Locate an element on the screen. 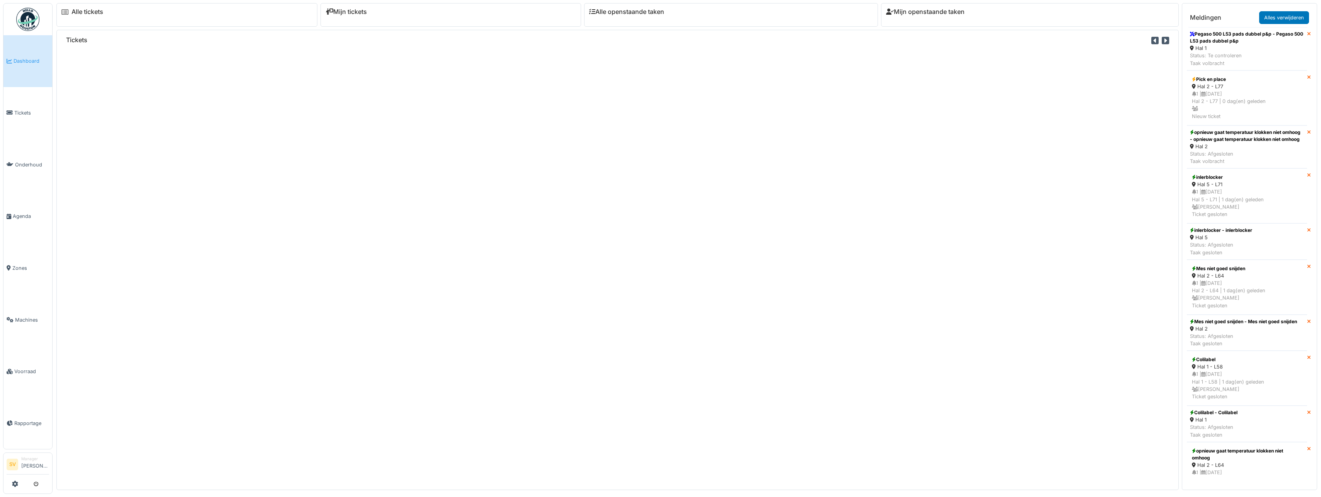 The height and width of the screenshot is (497, 1321). a: Voorraad is located at coordinates (28, 371).